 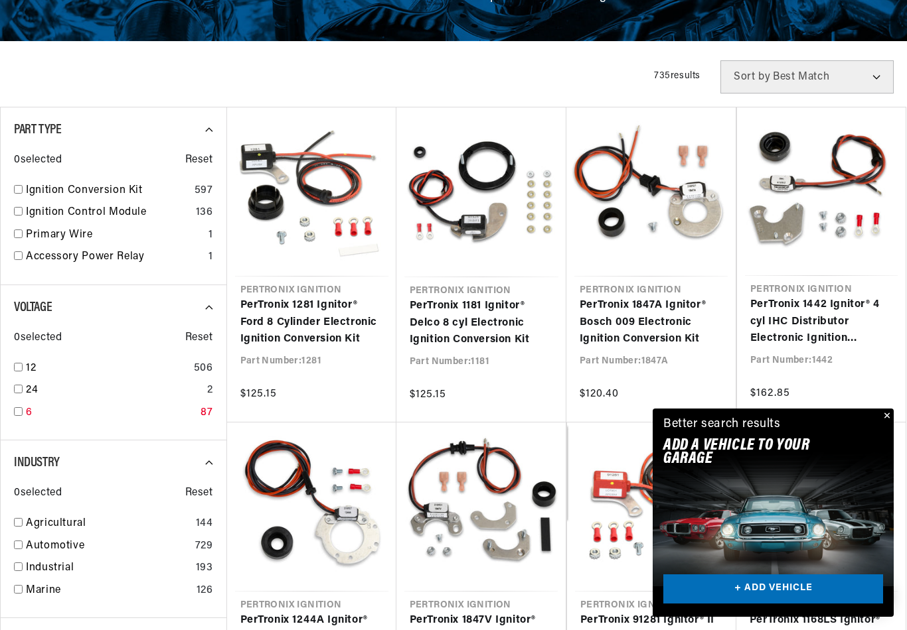 What do you see at coordinates (204, 591) in the screenshot?
I see `div: 126` at bounding box center [204, 591].